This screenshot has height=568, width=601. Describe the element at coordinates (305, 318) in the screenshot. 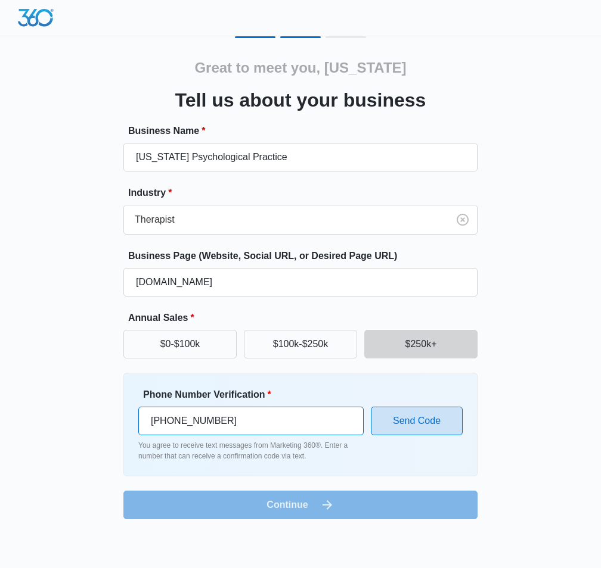

I see `label: Annual Sales` at that location.